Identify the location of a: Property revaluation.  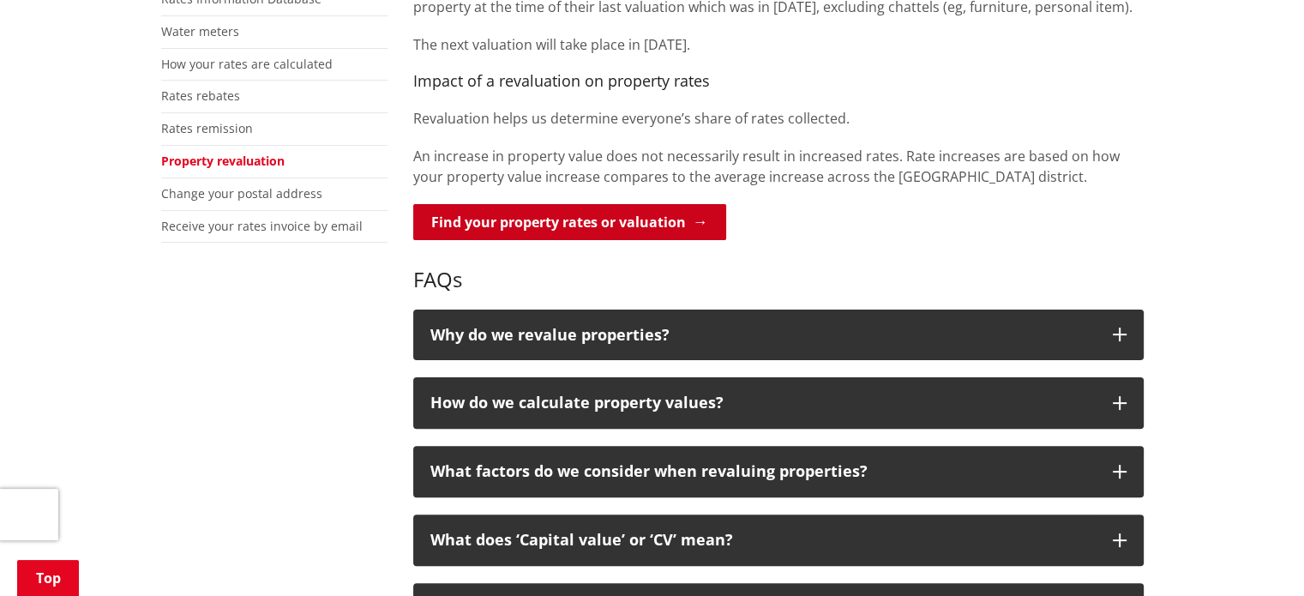
(223, 160).